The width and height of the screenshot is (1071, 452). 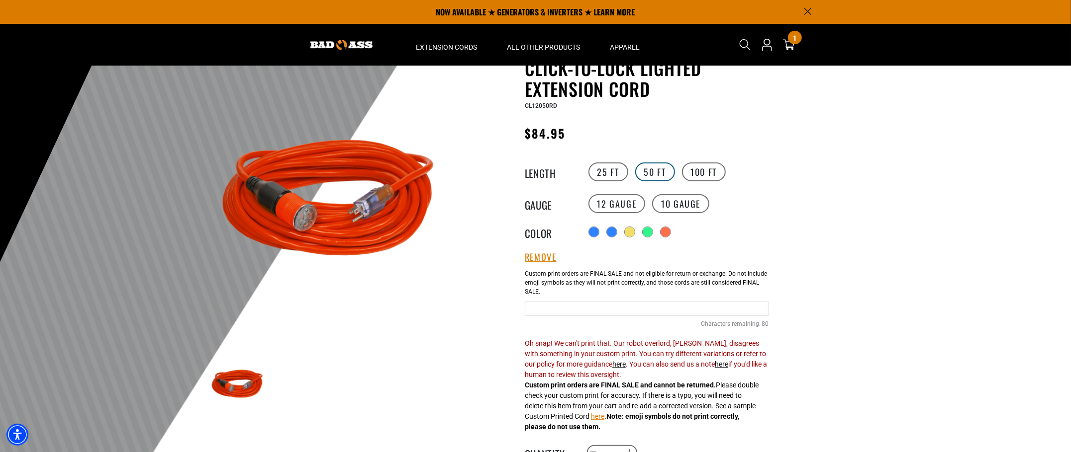 What do you see at coordinates (608, 172) in the screenshot?
I see `label: 25 FT` at bounding box center [608, 172].